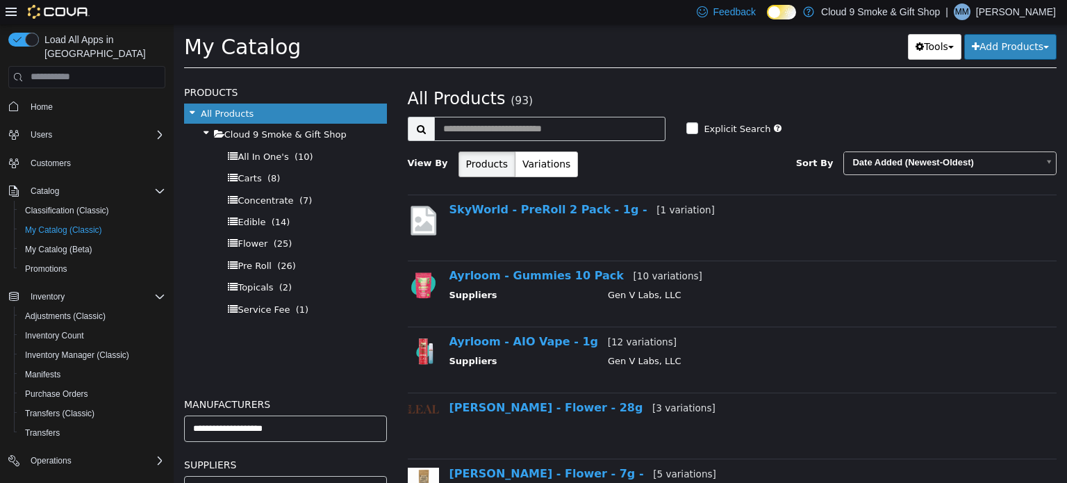  What do you see at coordinates (511, 450) in the screenshot?
I see `small: [5 variations]` at bounding box center [511, 450].